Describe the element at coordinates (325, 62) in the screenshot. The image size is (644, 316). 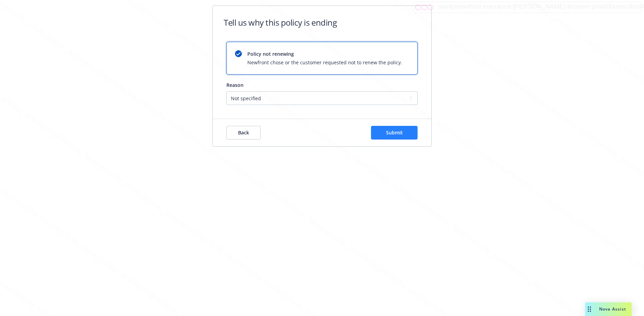
I see `span: Newfront chose or the customer requested not to renew the policy.` at that location.